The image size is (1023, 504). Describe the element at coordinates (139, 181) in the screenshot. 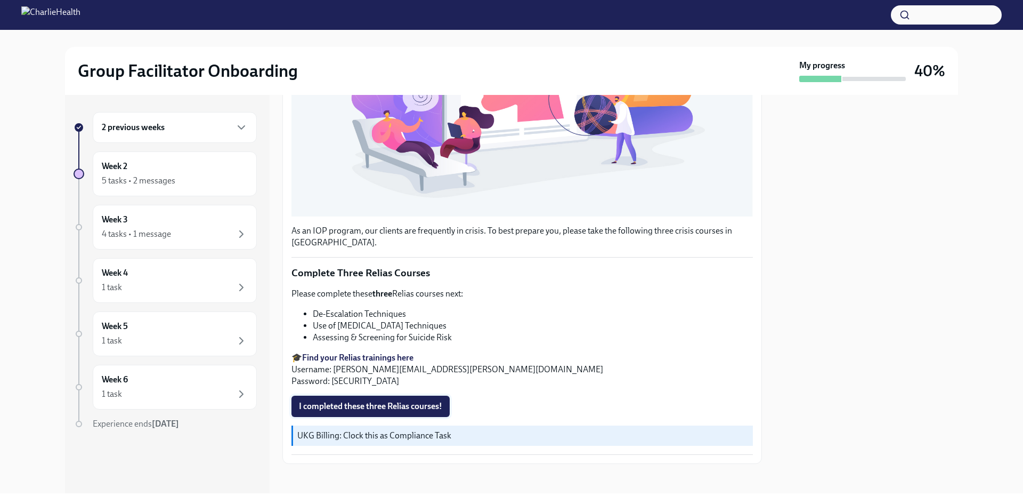

I see `div: 5 tasks • 2 messages` at that location.